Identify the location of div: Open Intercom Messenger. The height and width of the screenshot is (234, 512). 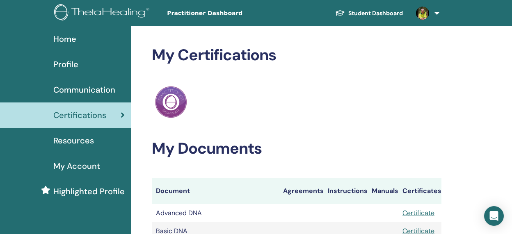
(494, 216).